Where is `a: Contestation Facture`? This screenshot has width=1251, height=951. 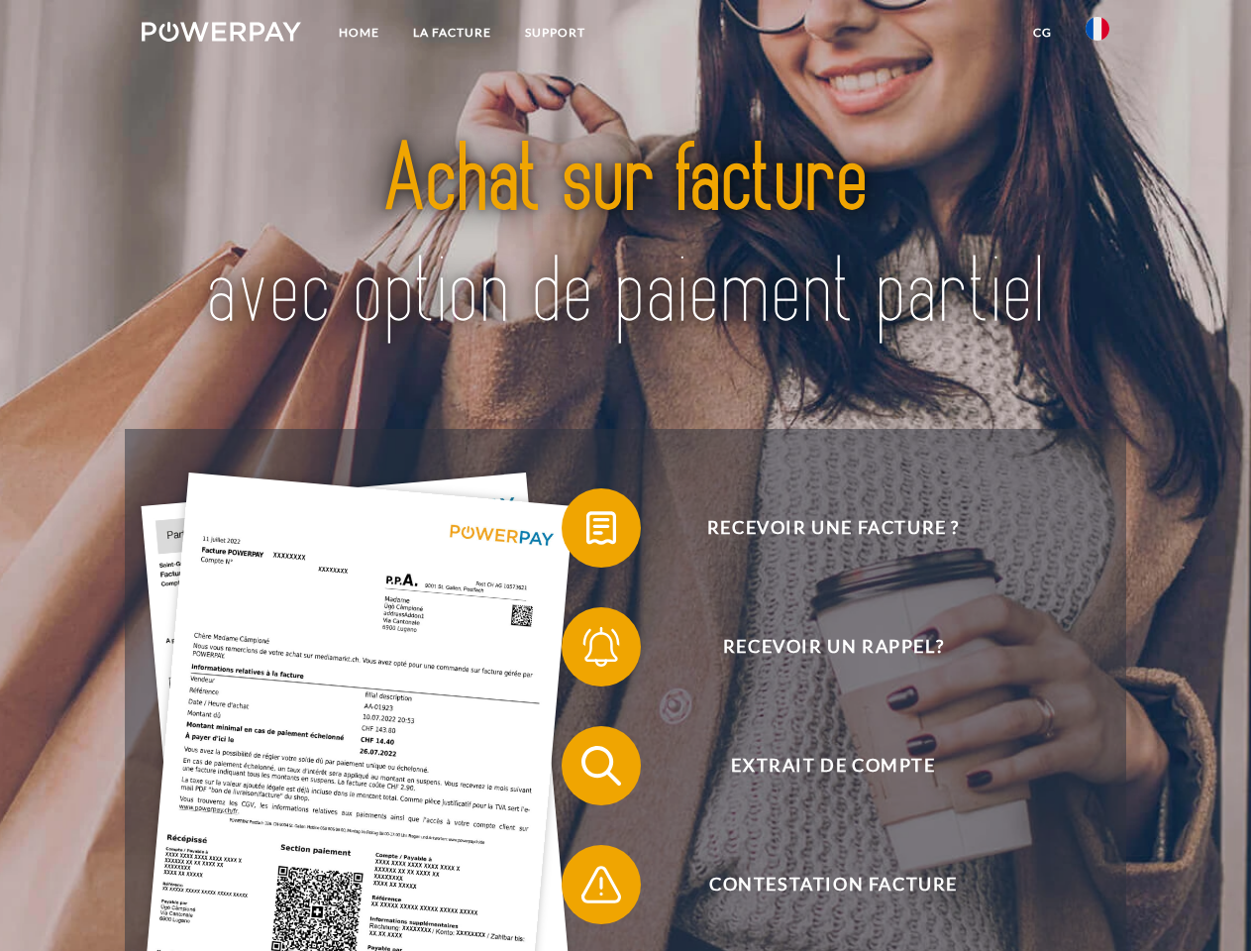
a: Contestation Facture is located at coordinates (819, 884).